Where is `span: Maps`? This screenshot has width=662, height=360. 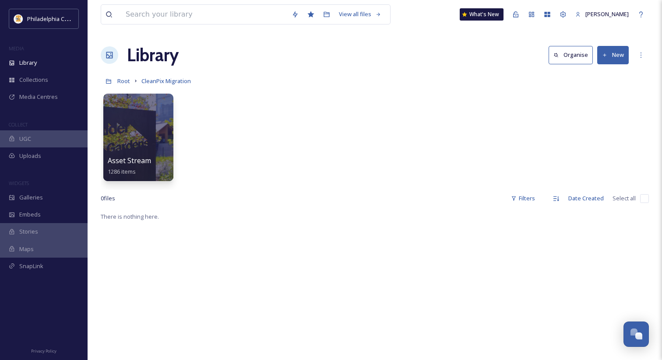 span: Maps is located at coordinates (26, 249).